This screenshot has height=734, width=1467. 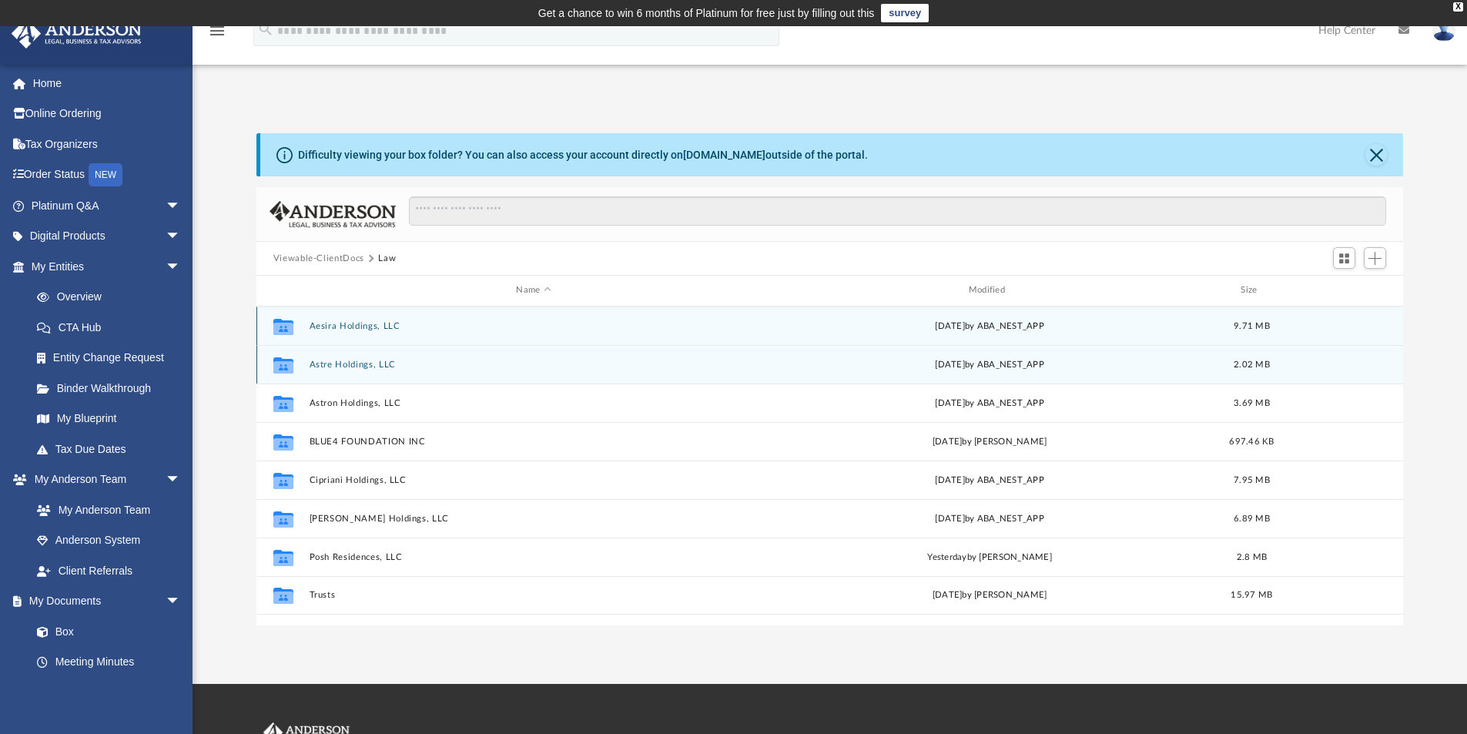 What do you see at coordinates (533, 441) in the screenshot?
I see `button: BLUE4 FOUNDATION INC` at bounding box center [533, 441].